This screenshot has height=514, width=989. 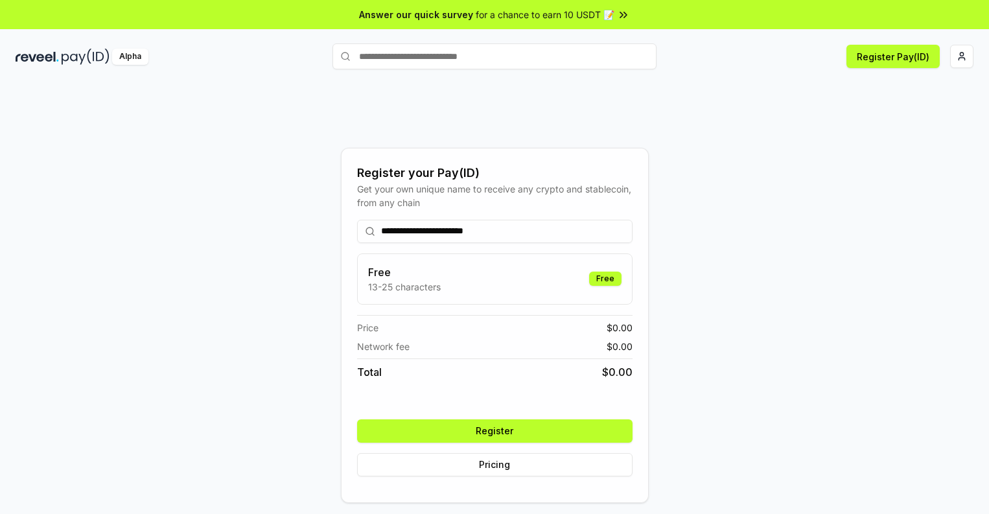 What do you see at coordinates (495, 196) in the screenshot?
I see `div: Get your own unique name to receive any crypto and stablecoin, from any chain` at bounding box center [495, 196].